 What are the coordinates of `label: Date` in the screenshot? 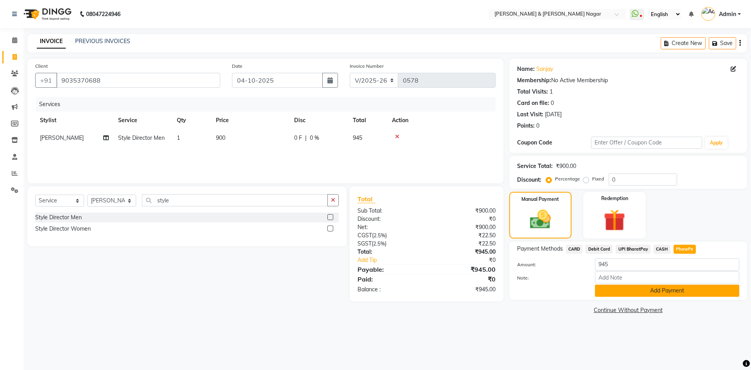 It's located at (237, 66).